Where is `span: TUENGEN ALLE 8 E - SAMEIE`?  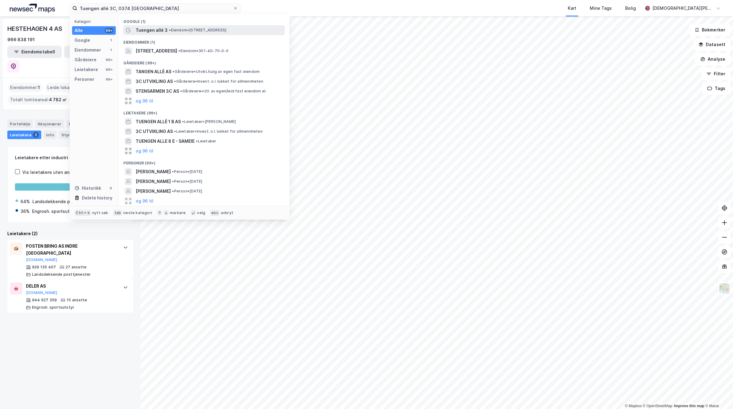
span: TUENGEN ALLE 8 E - SAMEIE is located at coordinates (165, 141).